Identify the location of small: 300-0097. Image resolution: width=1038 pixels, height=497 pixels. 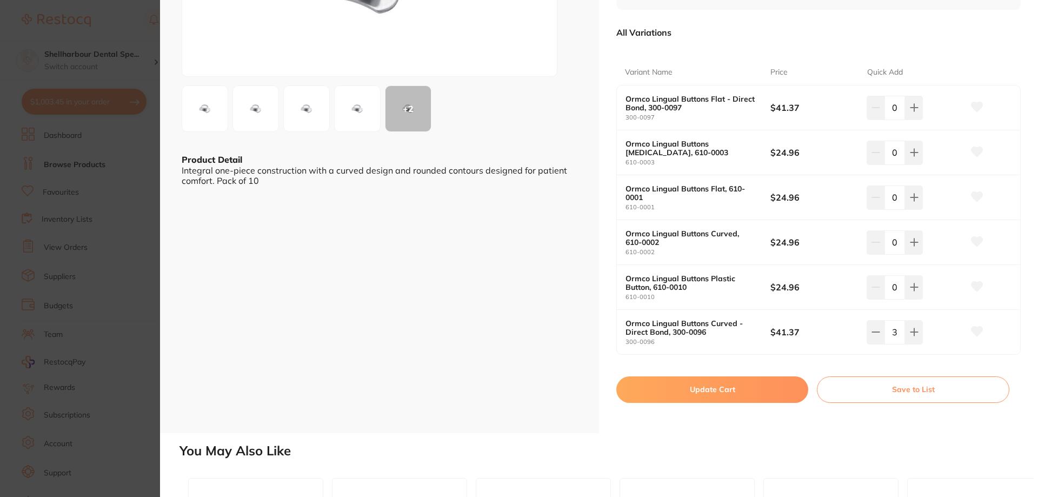
(698, 117).